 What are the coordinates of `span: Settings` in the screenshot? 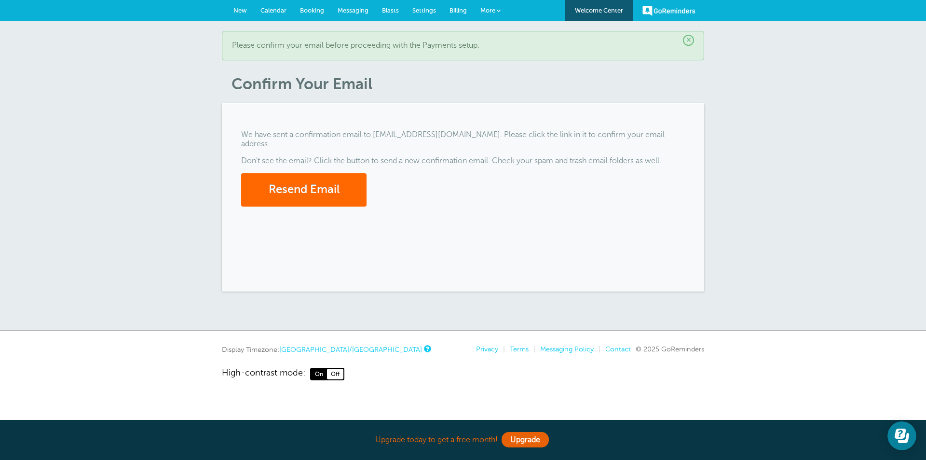 It's located at (424, 10).